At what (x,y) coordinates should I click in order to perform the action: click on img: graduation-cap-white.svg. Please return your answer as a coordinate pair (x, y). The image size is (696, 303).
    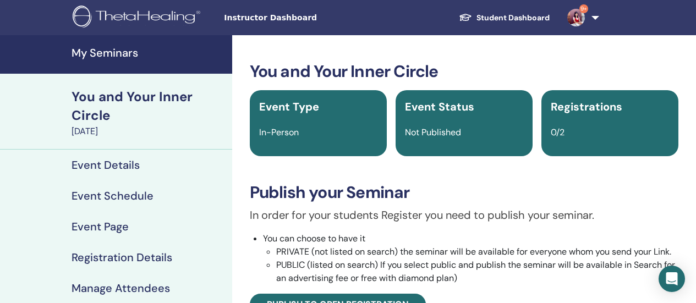
    Looking at the image, I should click on (466, 17).